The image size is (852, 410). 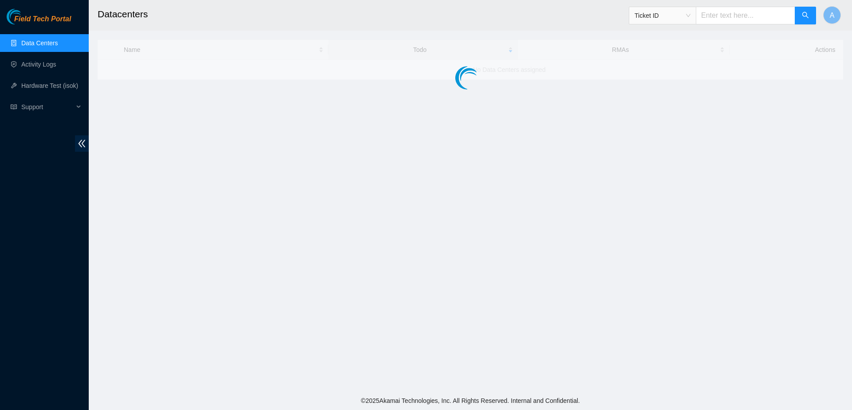 What do you see at coordinates (39, 64) in the screenshot?
I see `a: Activity Logs` at bounding box center [39, 64].